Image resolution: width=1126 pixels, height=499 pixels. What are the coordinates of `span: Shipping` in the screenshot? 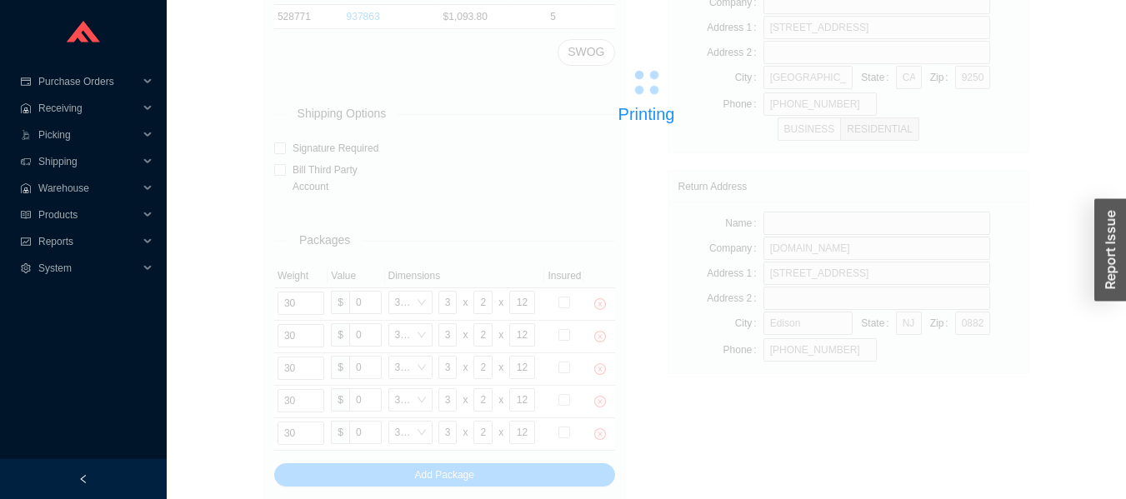 It's located at (88, 162).